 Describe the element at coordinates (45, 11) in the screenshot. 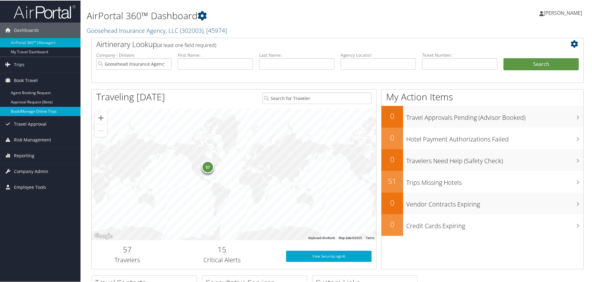

I see `img: airportal-logo.png` at that location.